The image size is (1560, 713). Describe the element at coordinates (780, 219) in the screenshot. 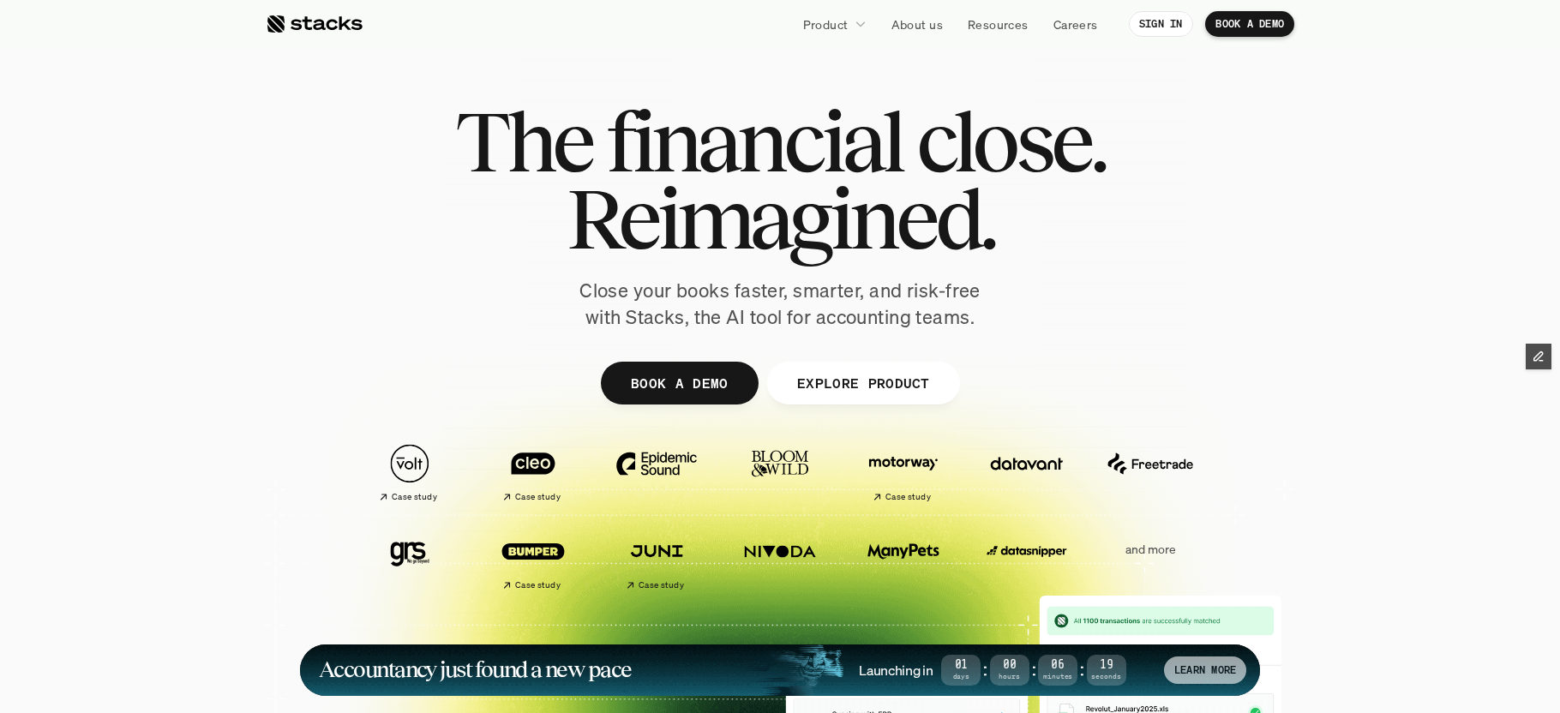

I see `span: Reimagined.` at that location.